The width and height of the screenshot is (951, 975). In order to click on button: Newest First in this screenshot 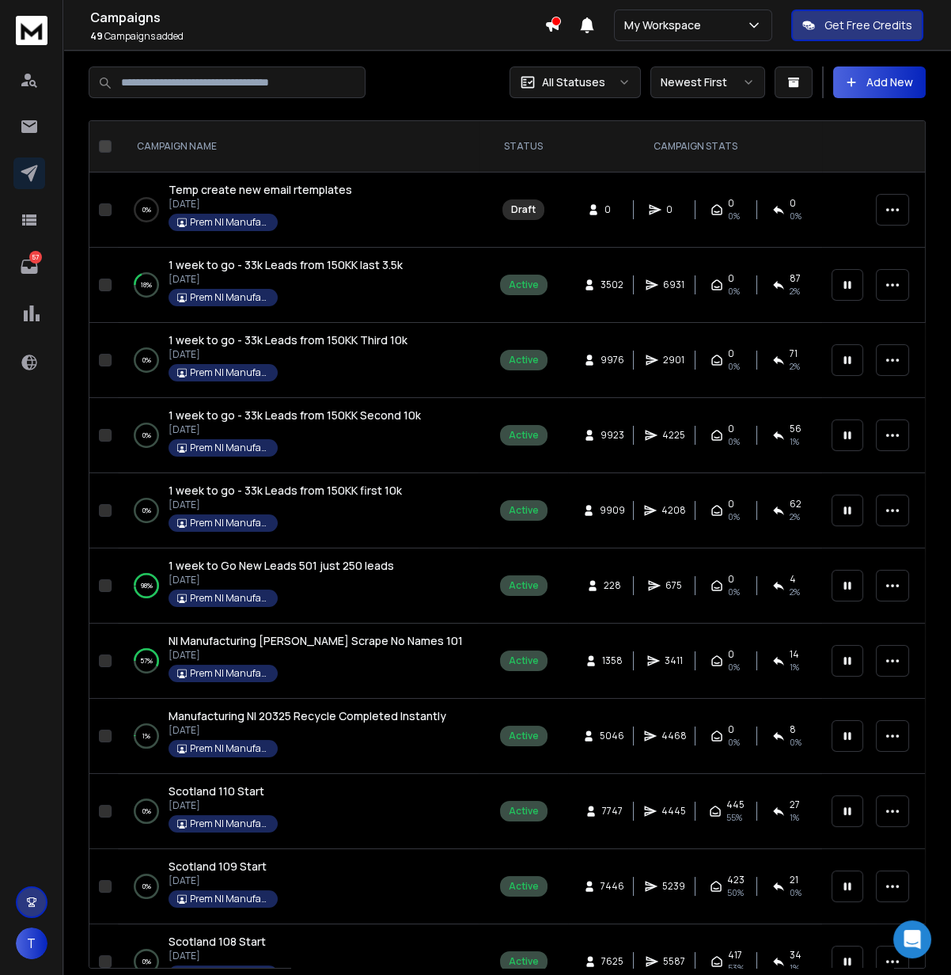, I will do `click(707, 82)`.